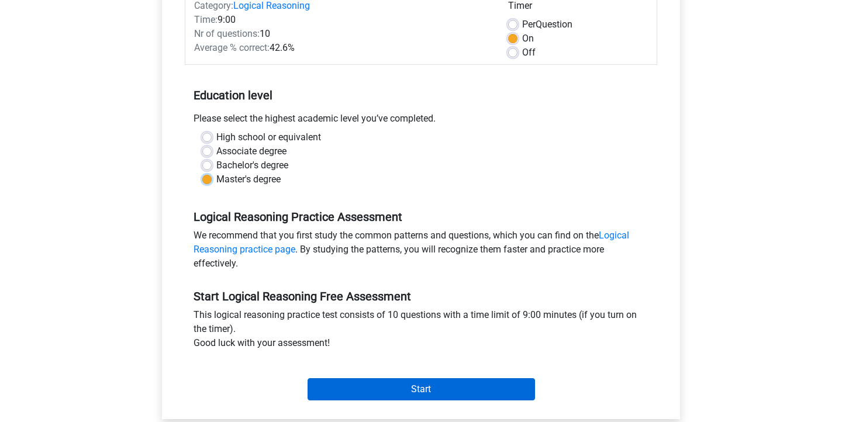 This screenshot has height=422, width=842. Describe the element at coordinates (421, 95) in the screenshot. I see `h5: Education level` at that location.